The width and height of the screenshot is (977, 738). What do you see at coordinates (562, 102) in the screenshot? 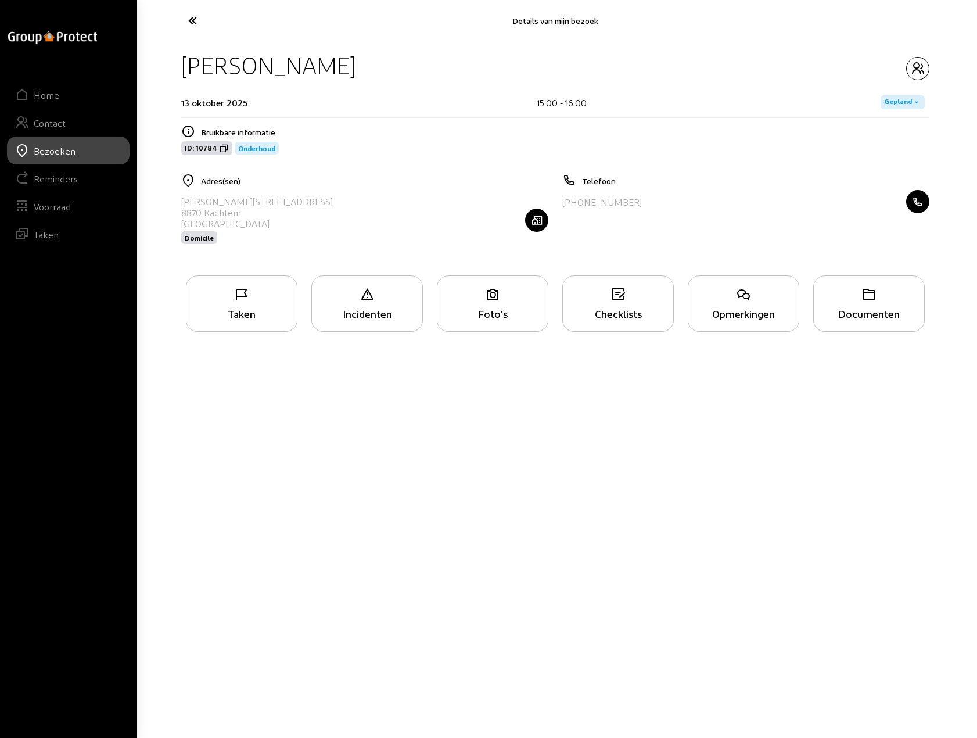
I see `div: 15:00 - 16:00` at bounding box center [562, 102].